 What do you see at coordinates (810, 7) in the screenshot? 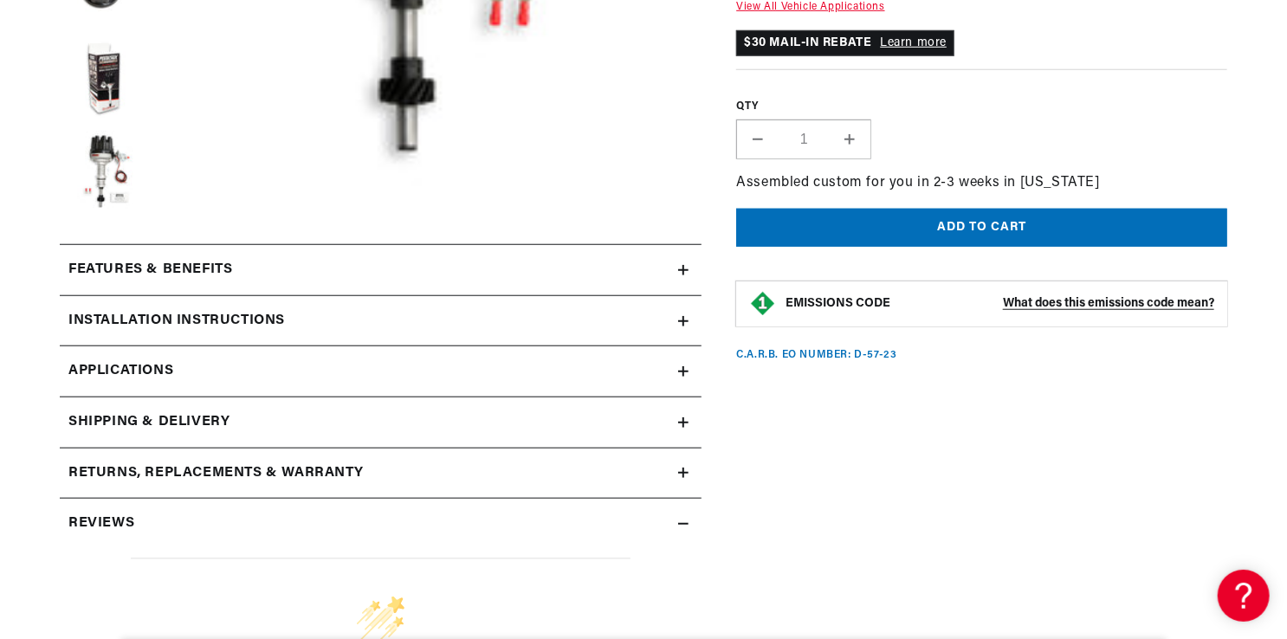
I see `a: View All Vehicle Applications` at bounding box center [810, 7].